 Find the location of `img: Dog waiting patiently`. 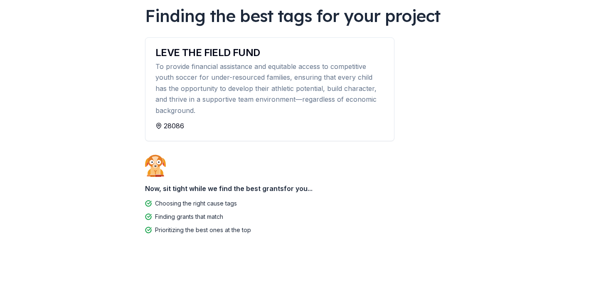

img: Dog waiting patiently is located at coordinates (155, 166).